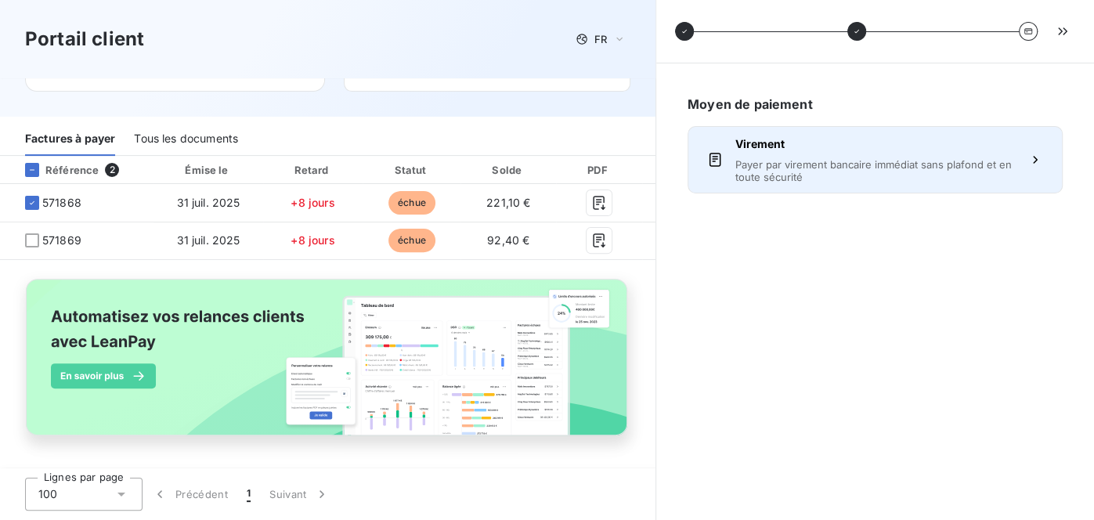 This screenshot has width=1094, height=520. What do you see at coordinates (874, 104) in the screenshot?
I see `h6: Moyen de paiement` at bounding box center [874, 104].